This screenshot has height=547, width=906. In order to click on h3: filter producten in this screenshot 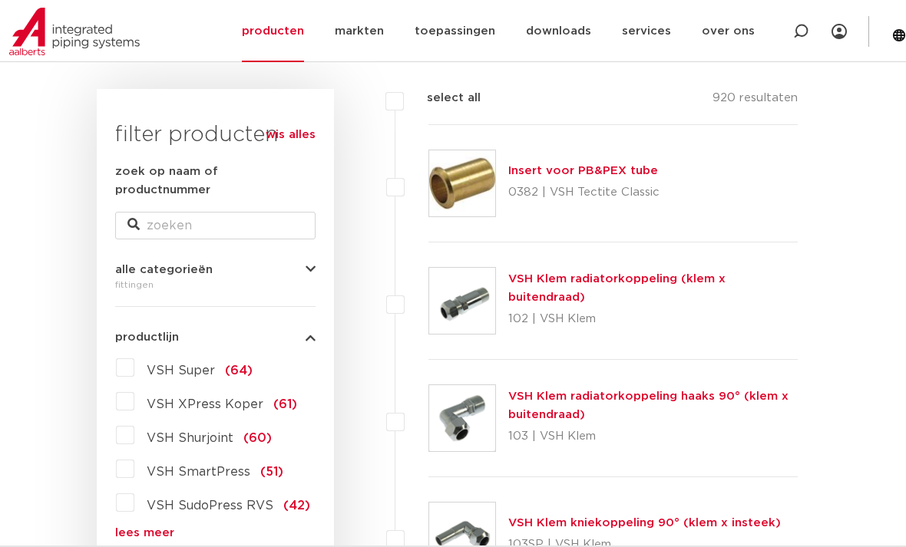, I will do `click(215, 135)`.